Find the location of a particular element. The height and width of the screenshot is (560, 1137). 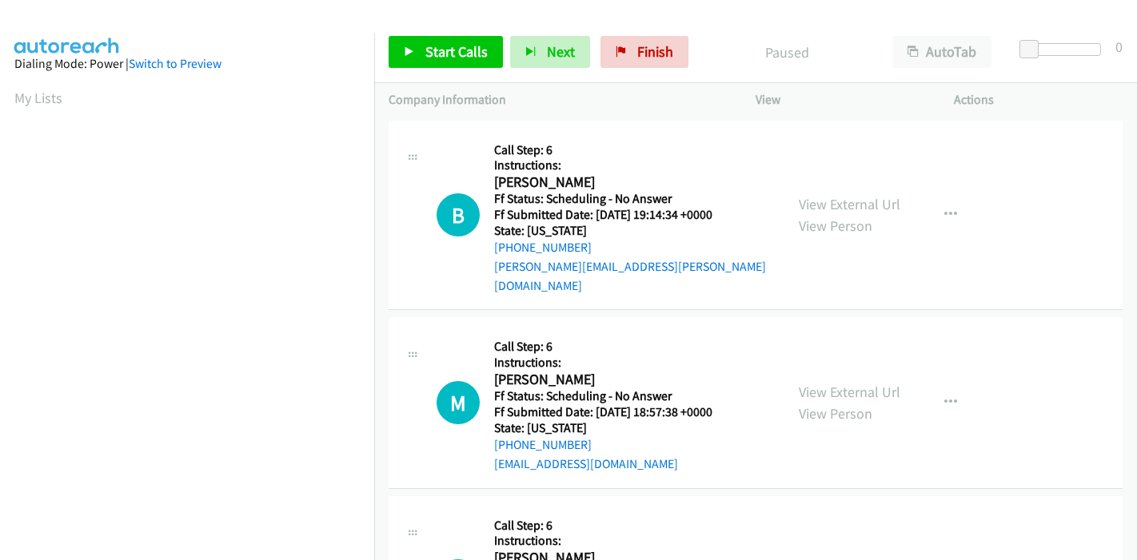

a: Switch to Preview is located at coordinates (175, 63).